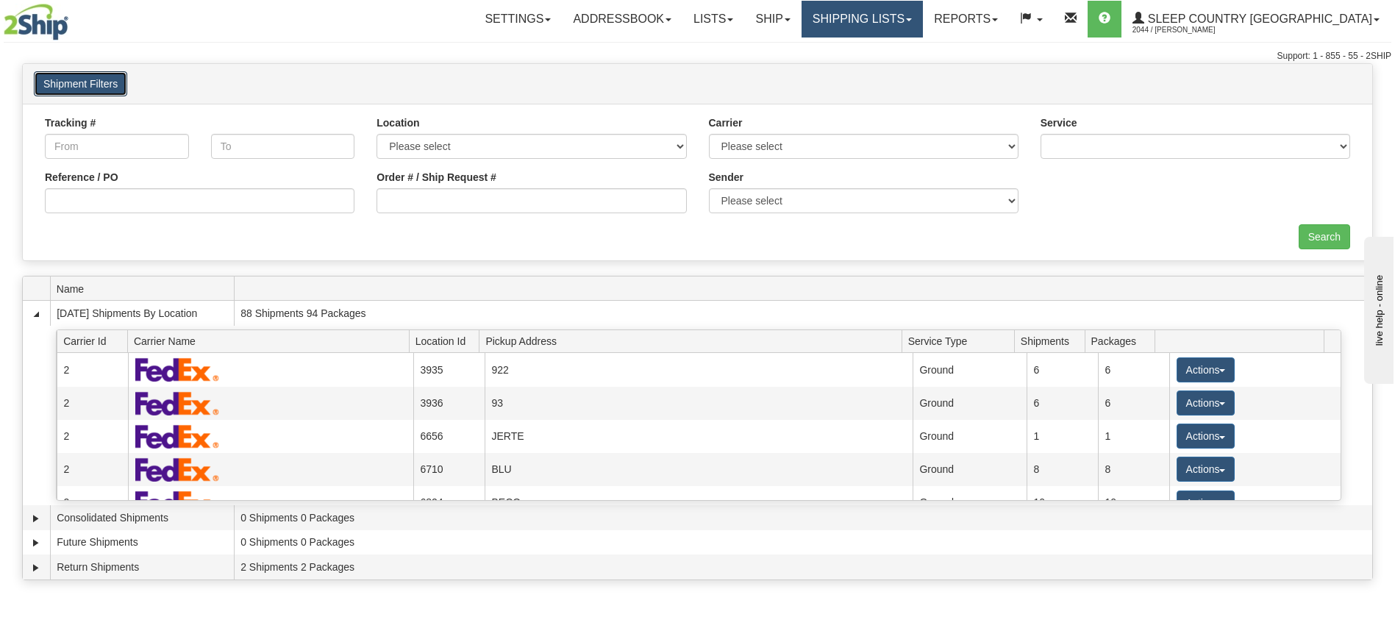 The image size is (1395, 617). Describe the element at coordinates (961, 340) in the screenshot. I see `span: Service Type` at that location.